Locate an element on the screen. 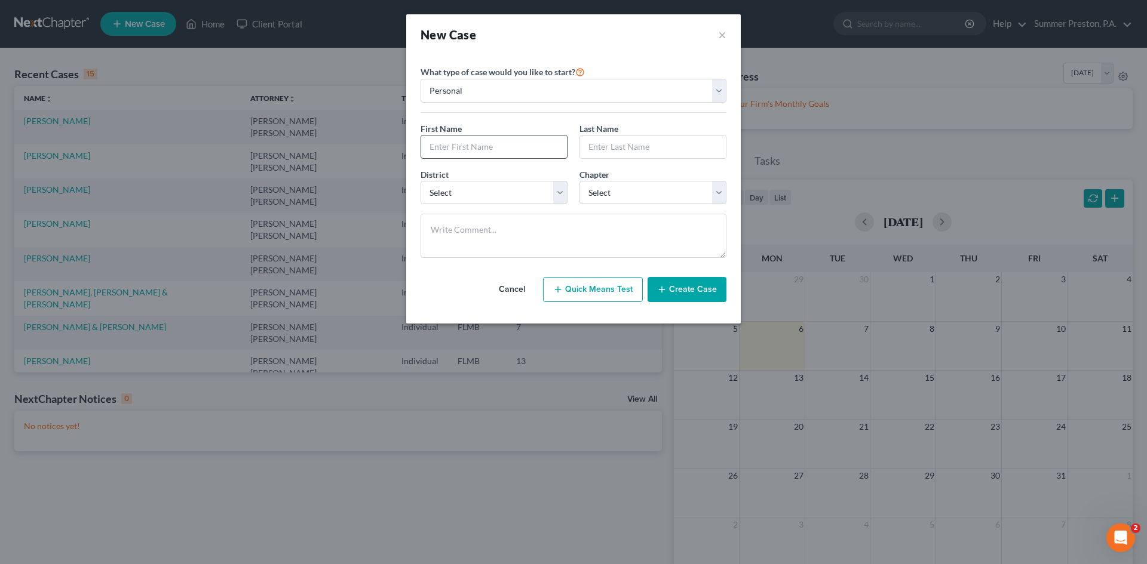 The image size is (1147, 564). button: Create Case is located at coordinates (687, 290).